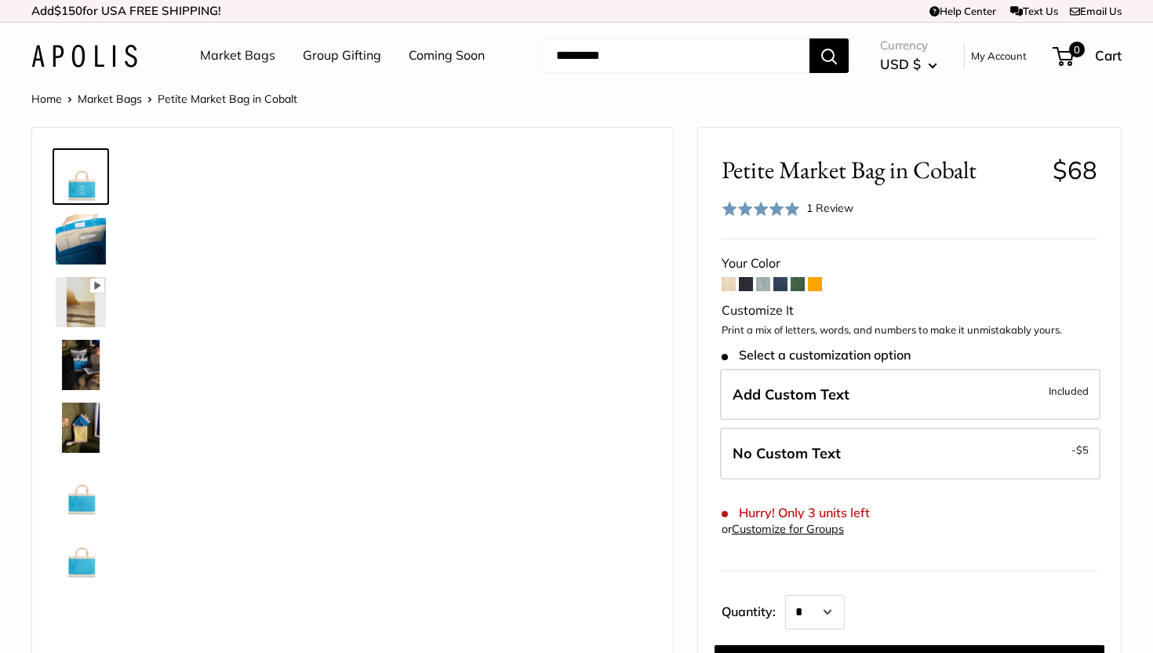 Image resolution: width=1153 pixels, height=653 pixels. I want to click on div: Customize It, so click(909, 311).